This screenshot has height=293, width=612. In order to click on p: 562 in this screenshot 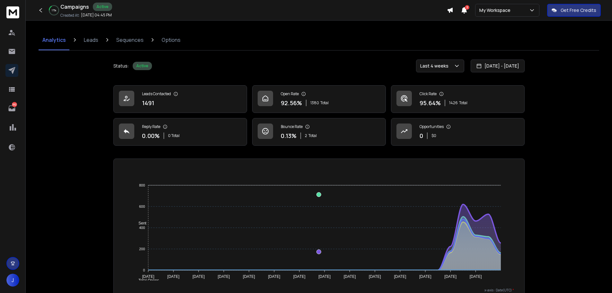, I will do `click(14, 104)`.